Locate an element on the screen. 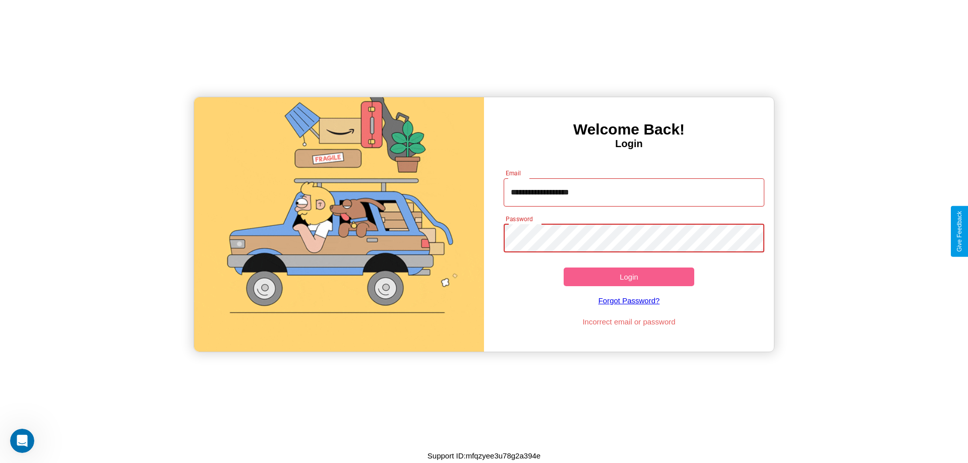 This screenshot has width=968, height=463. div: Give Feedback is located at coordinates (959, 231).